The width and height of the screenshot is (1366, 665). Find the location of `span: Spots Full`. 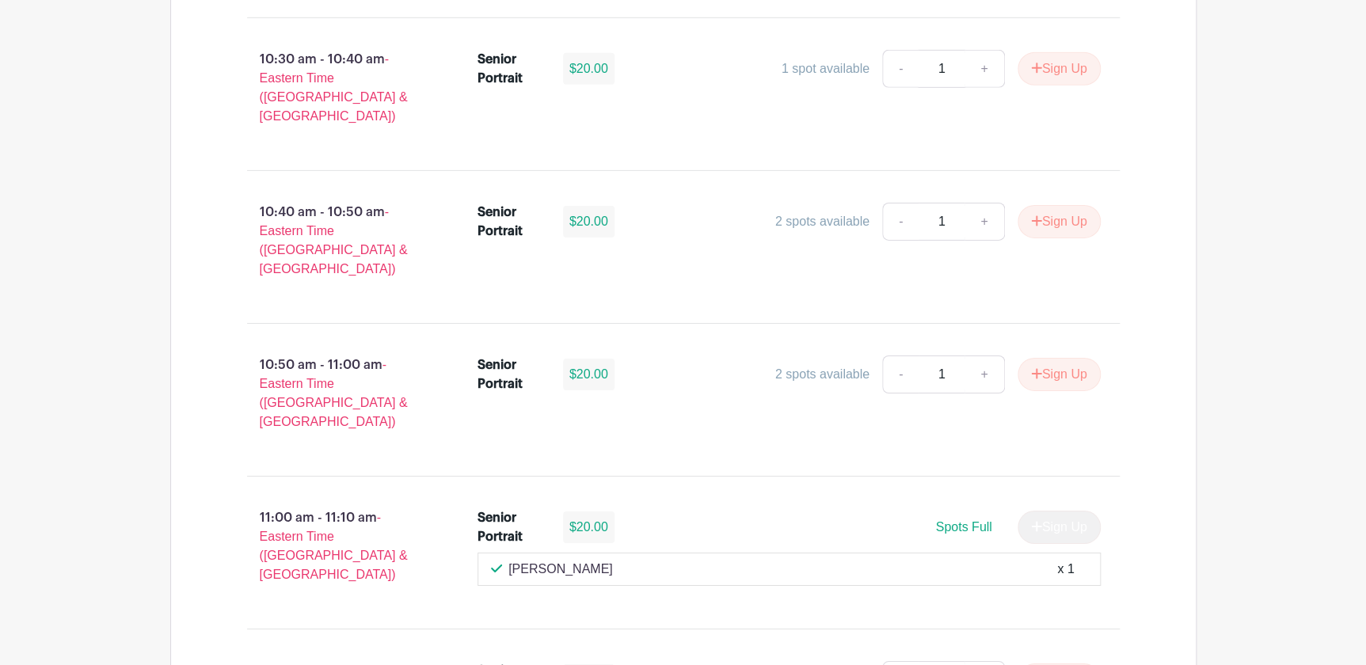

span: Spots Full is located at coordinates (963, 527).